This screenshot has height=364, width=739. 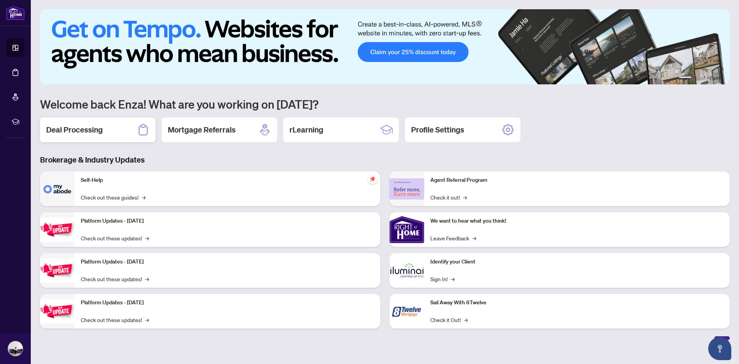 I want to click on img: Slide 0, so click(x=385, y=47).